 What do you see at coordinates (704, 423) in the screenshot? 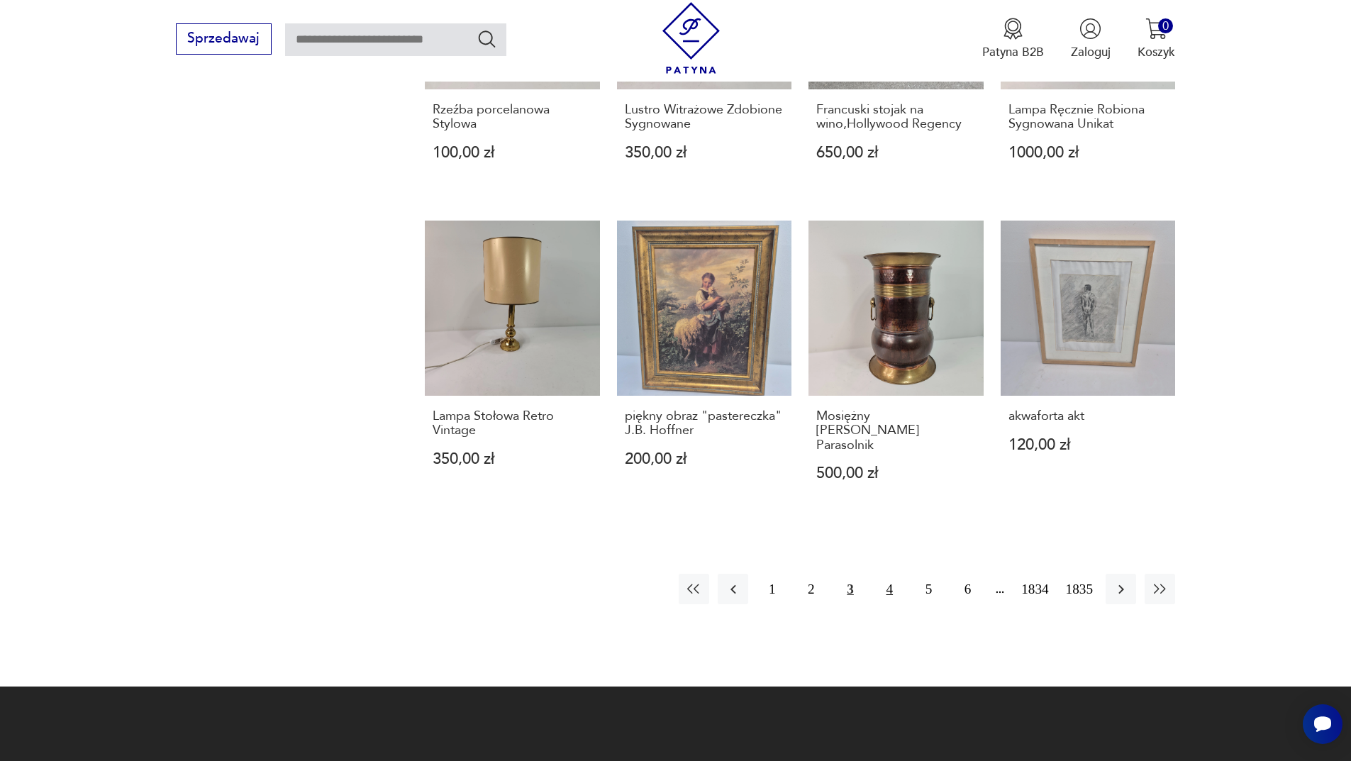
I see `h3: piękny obraz "pastereczka" J.B. Hoffner` at bounding box center [704, 423].